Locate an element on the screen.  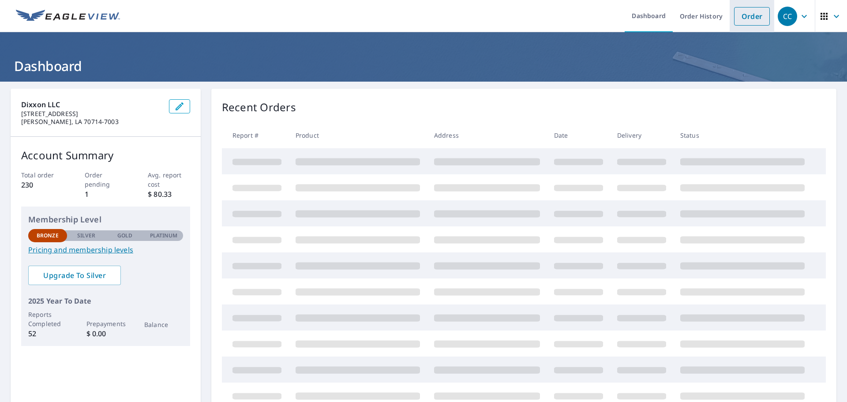
th: Delivery is located at coordinates (642, 135).